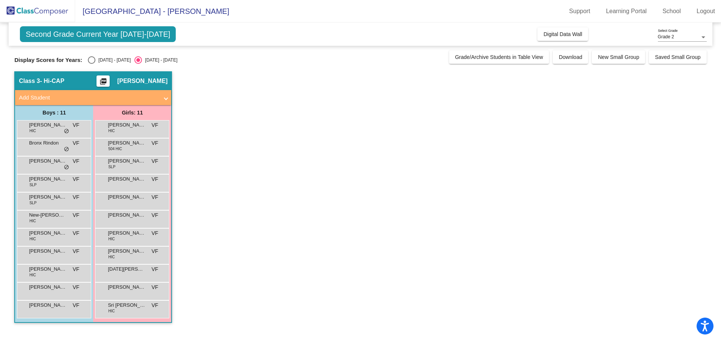  What do you see at coordinates (115, 149) in the screenshot?
I see `span: 504 HIC` at bounding box center [115, 149].